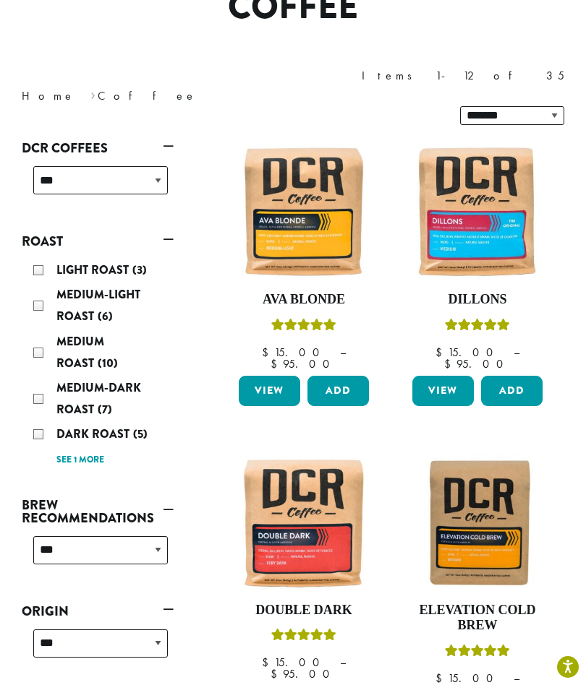 The image size is (586, 685). I want to click on a: Roast, so click(98, 241).